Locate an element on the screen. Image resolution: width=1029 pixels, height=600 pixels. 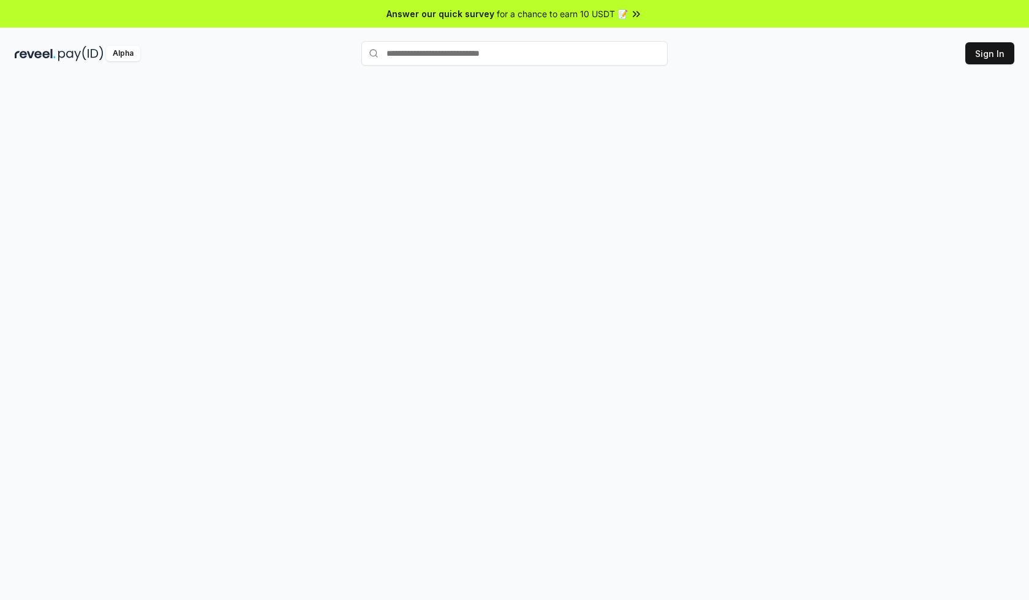
div: Alpha is located at coordinates (123, 53).